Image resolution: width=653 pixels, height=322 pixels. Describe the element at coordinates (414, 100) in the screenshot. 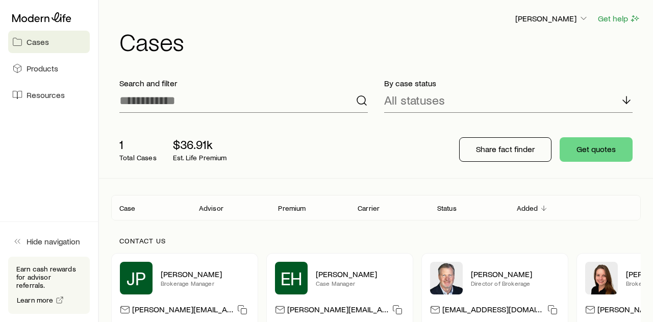

I see `p: All statuses` at that location.